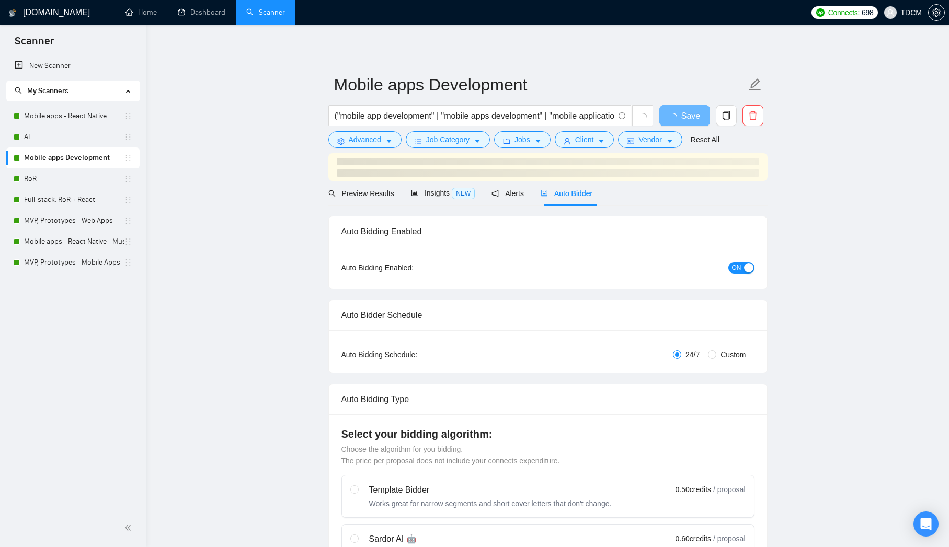 This screenshot has width=949, height=547. What do you see at coordinates (540, 85) in the screenshot?
I see `input: Scanner name...` at bounding box center [540, 85].